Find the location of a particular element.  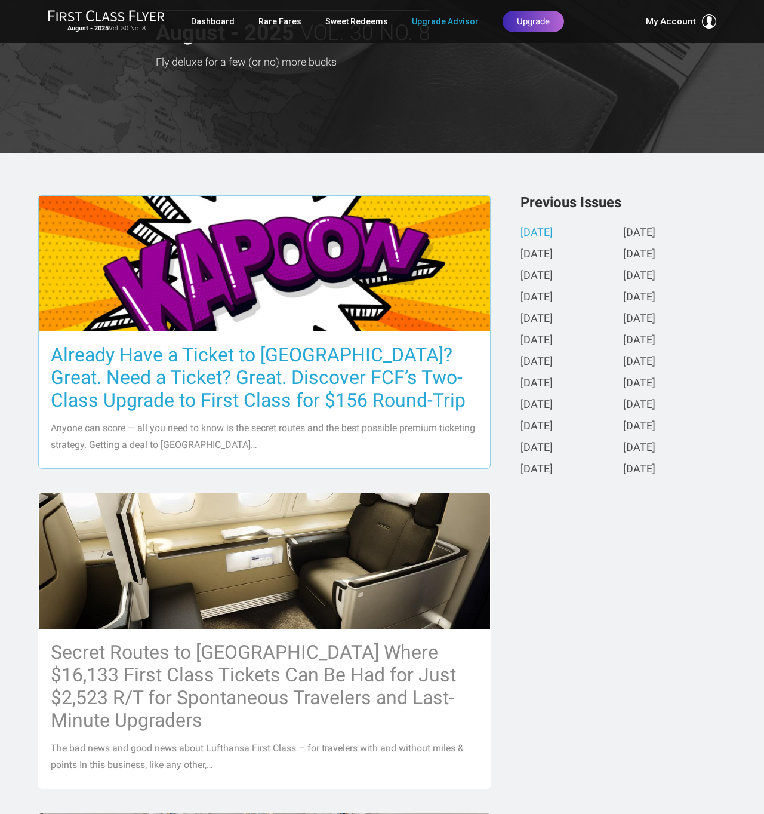

h2: Vol. 30 No. 8 is located at coordinates (293, 27).